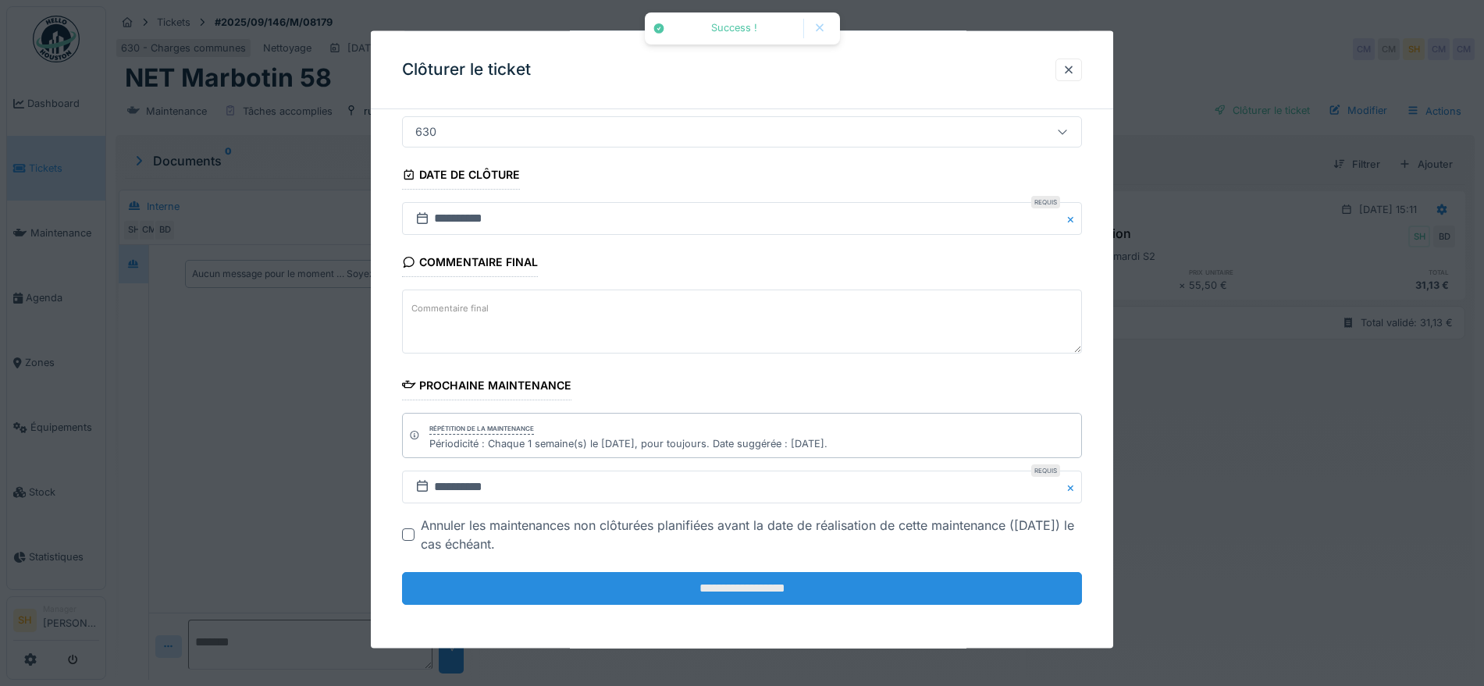 The width and height of the screenshot is (1484, 686). Describe the element at coordinates (466, 69) in the screenshot. I see `h3: Clôturer le ticket` at that location.